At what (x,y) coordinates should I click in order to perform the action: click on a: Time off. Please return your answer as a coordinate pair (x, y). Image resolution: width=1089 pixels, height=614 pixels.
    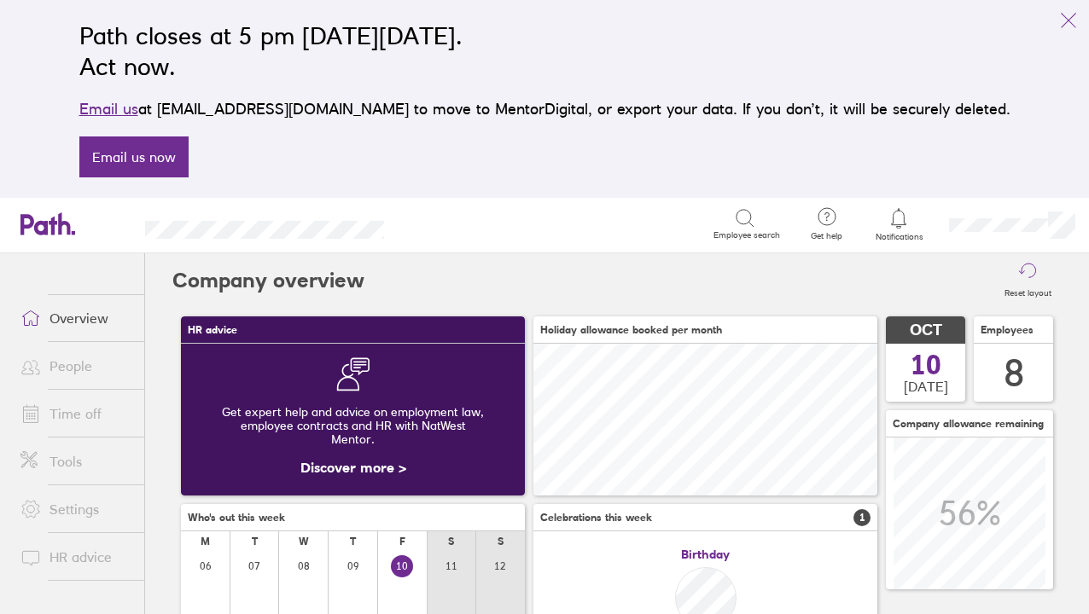
    Looking at the image, I should click on (75, 414).